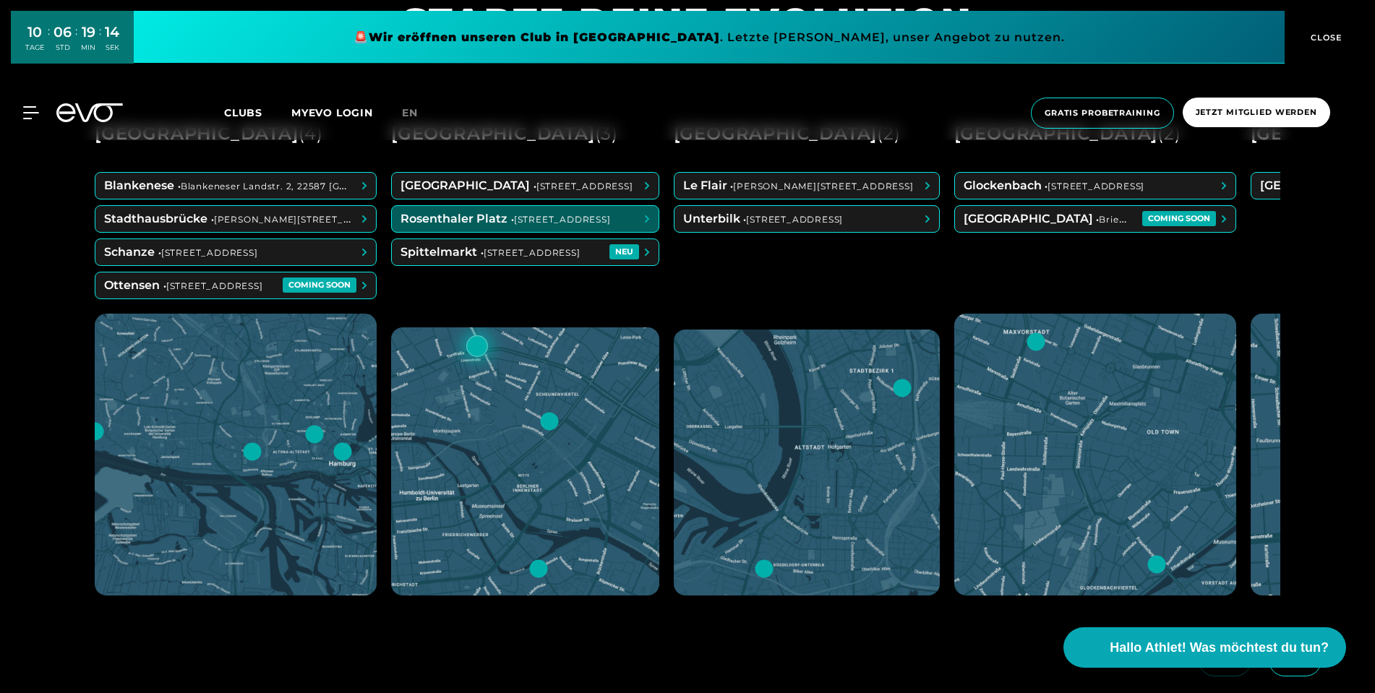 The width and height of the screenshot is (1375, 693). What do you see at coordinates (1325, 37) in the screenshot?
I see `button: CLOSE` at bounding box center [1325, 37].